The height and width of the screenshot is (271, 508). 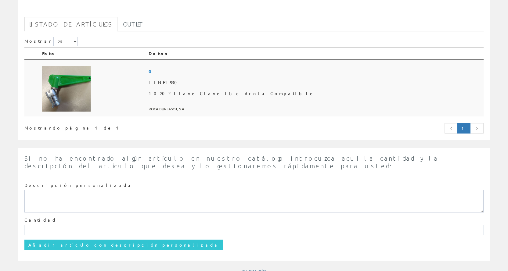 What do you see at coordinates (41, 220) in the screenshot?
I see `label: Cantidad` at bounding box center [41, 220].